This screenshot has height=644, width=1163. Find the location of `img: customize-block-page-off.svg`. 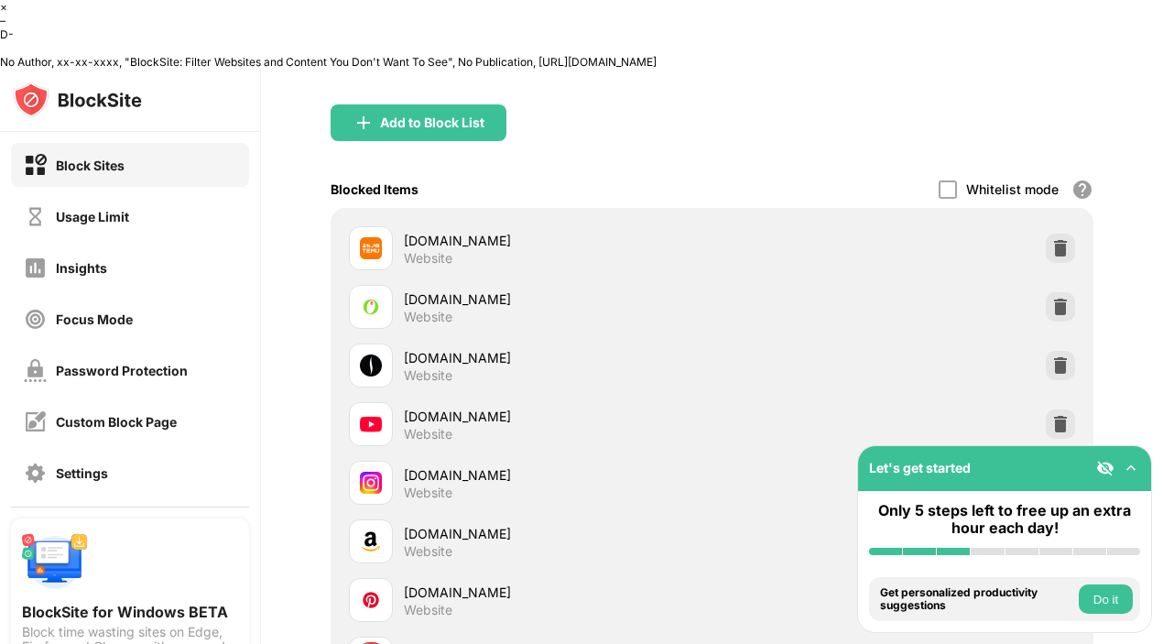

img: customize-block-page-off.svg is located at coordinates (35, 421).